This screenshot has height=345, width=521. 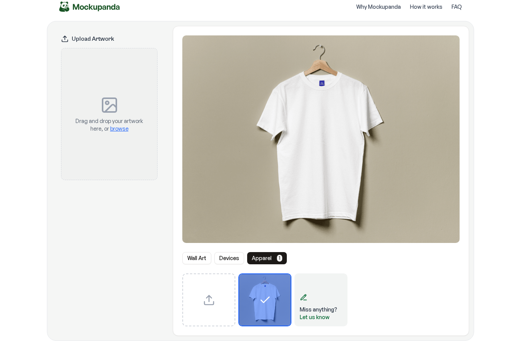 What do you see at coordinates (318, 310) in the screenshot?
I see `div: Miss anything?` at bounding box center [318, 310].